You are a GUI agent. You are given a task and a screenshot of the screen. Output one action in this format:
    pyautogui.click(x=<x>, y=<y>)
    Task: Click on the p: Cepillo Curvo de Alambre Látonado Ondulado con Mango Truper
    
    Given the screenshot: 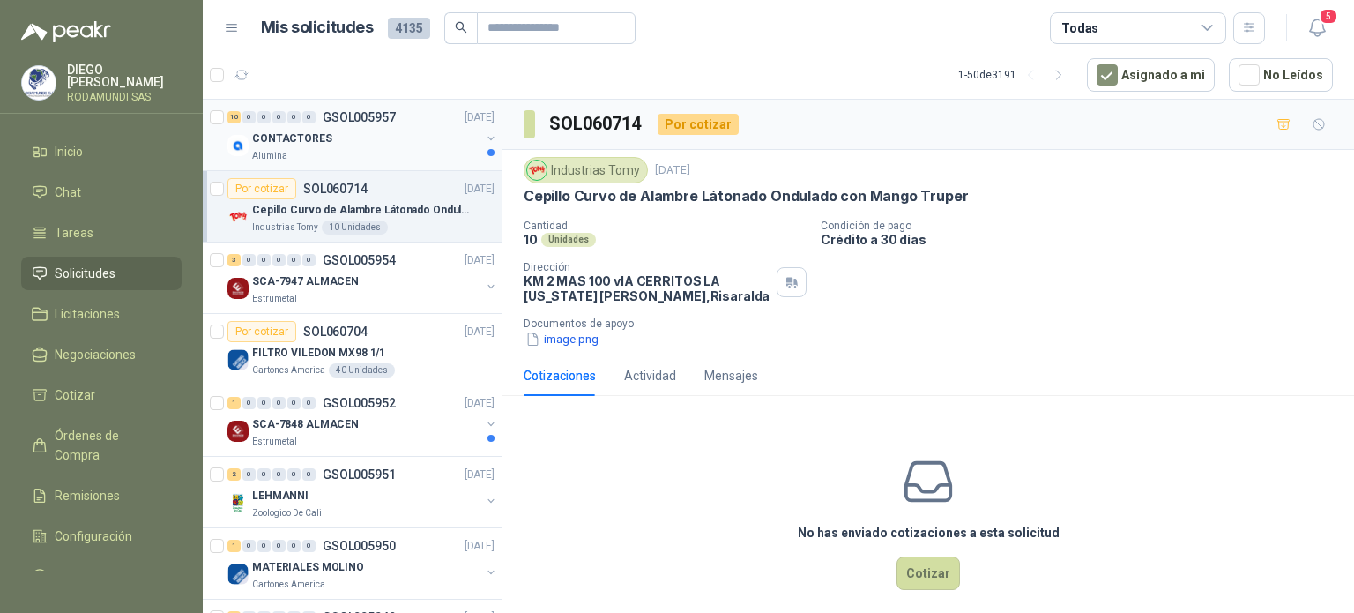 What is the action you would take?
    pyautogui.click(x=746, y=196)
    